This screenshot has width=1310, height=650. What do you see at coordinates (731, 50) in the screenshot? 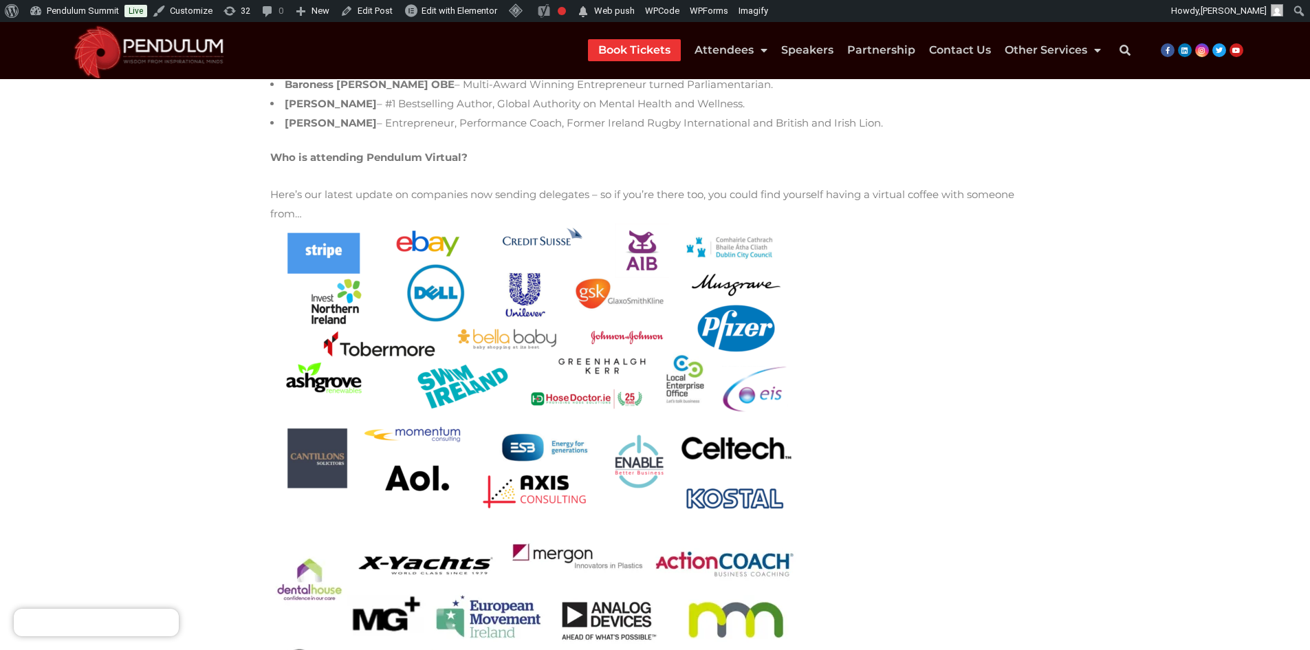
I see `a: Attendees` at bounding box center [731, 50].